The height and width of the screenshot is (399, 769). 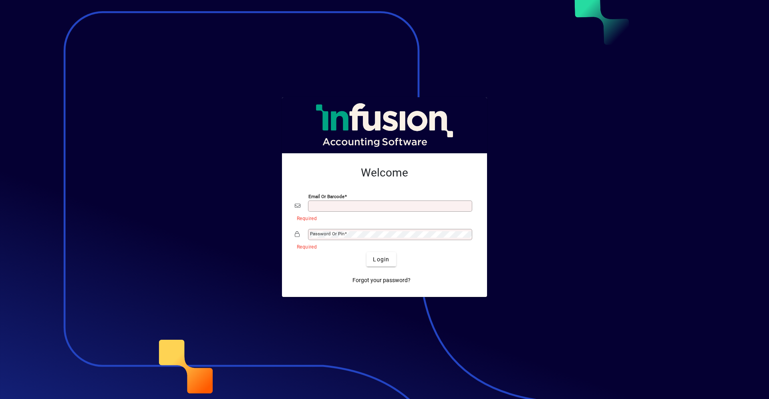 I want to click on span: Forgot your password?, so click(x=381, y=280).